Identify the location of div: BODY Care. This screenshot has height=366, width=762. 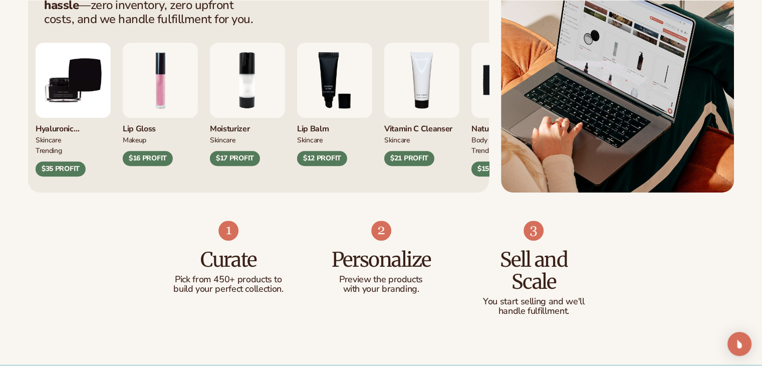
(509, 139).